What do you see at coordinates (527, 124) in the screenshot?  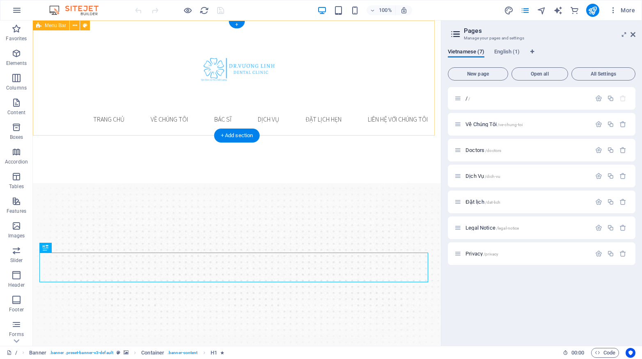 I see `div: Về Chúng Tôi/ve-chung-toi` at bounding box center [527, 124].